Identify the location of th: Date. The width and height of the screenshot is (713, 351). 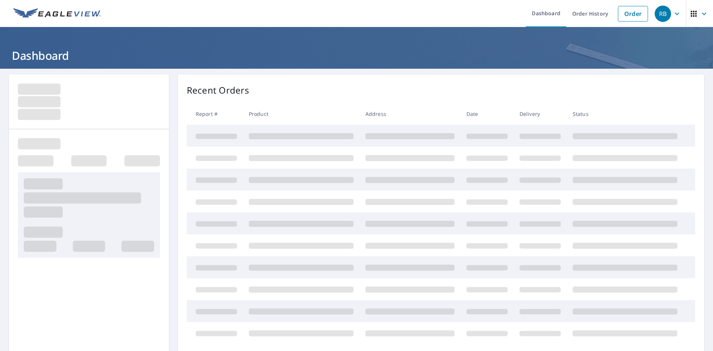
(487, 114).